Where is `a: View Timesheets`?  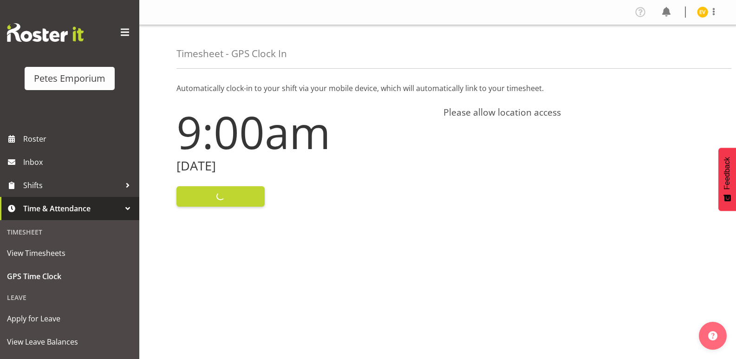 a: View Timesheets is located at coordinates (70, 253).